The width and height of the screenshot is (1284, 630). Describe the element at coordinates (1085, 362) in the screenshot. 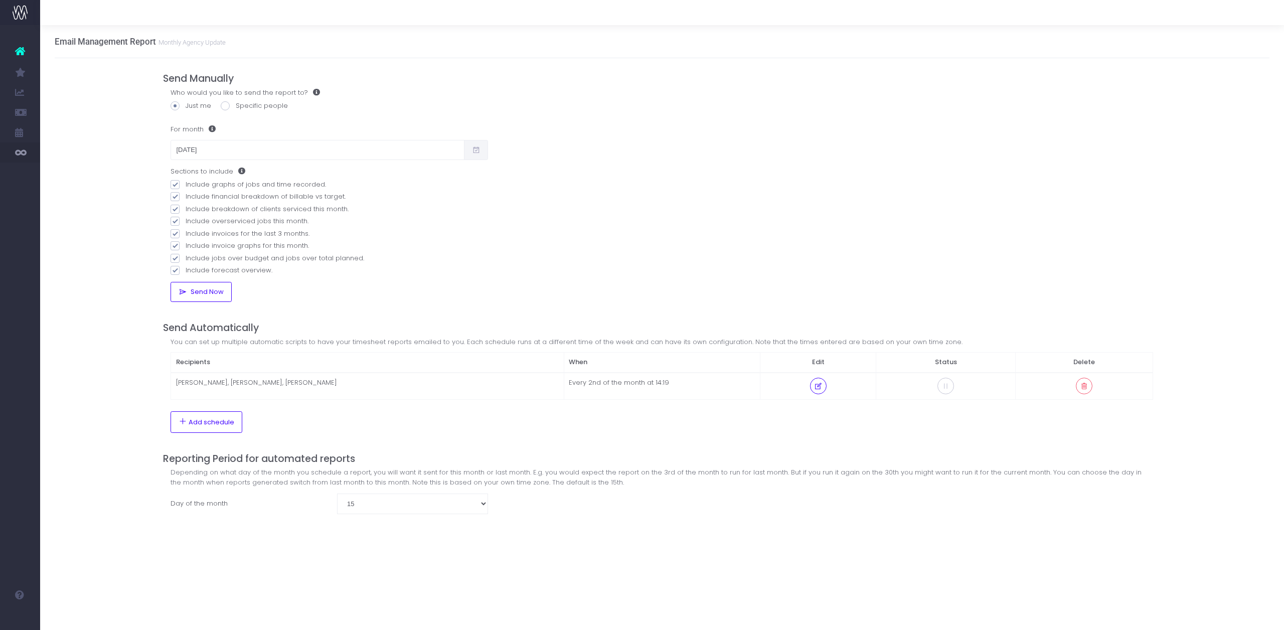

I see `th: Delete` at that location.